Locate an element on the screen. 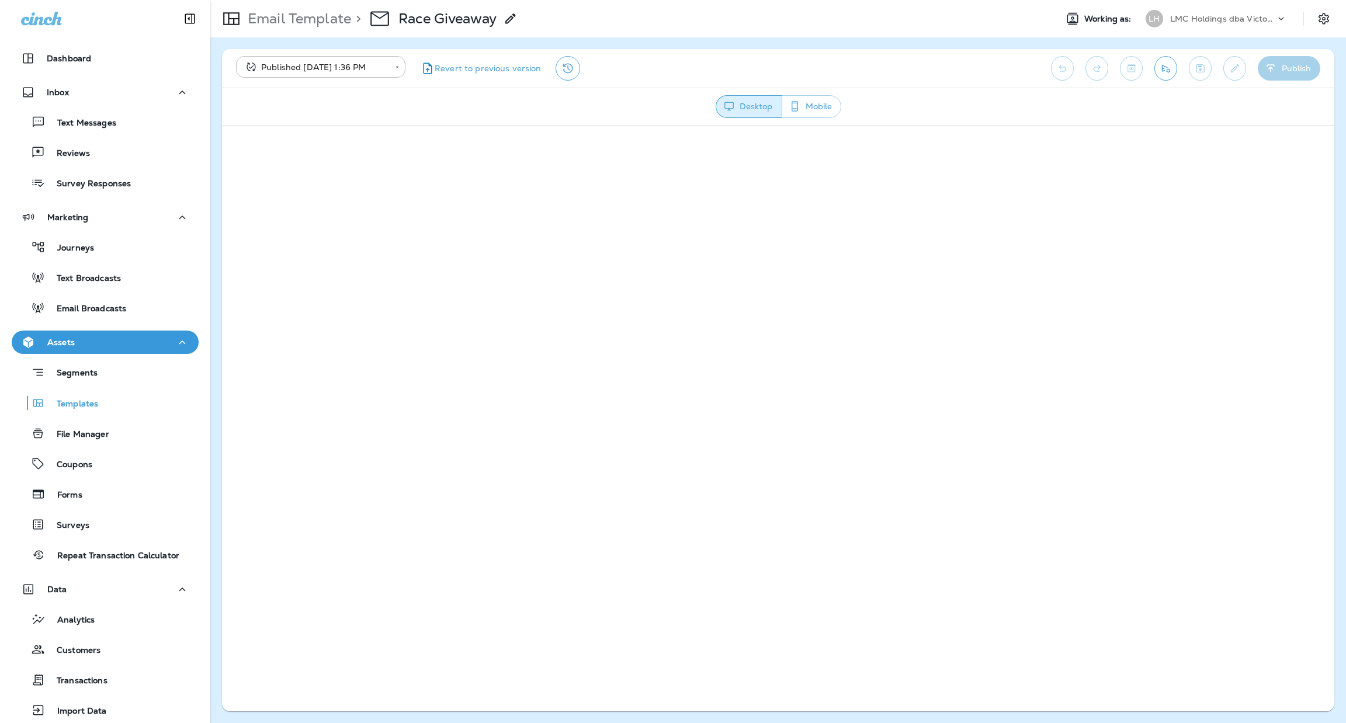 The image size is (1346, 723). span: Working as: is located at coordinates (1109, 19).